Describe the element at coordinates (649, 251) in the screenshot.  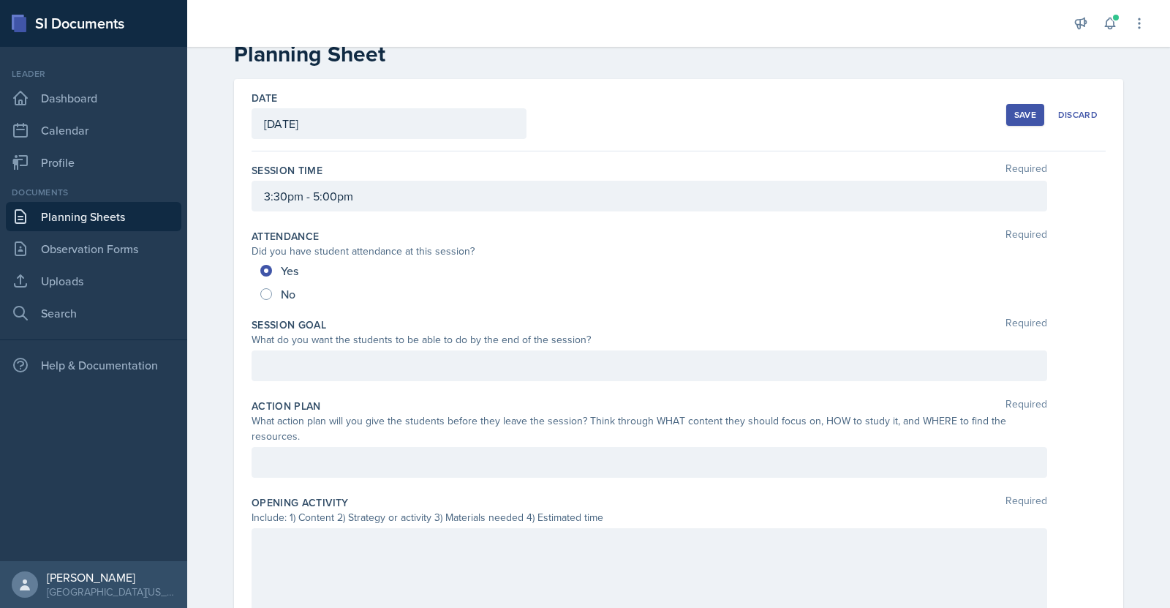
I see `div: Did you have student attendance at this session?` at that location.